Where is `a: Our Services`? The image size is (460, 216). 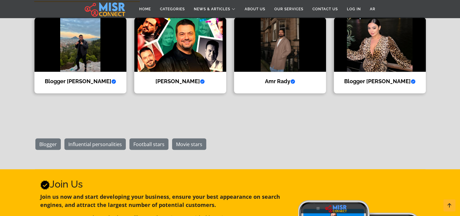
a: Our Services is located at coordinates (289, 9).